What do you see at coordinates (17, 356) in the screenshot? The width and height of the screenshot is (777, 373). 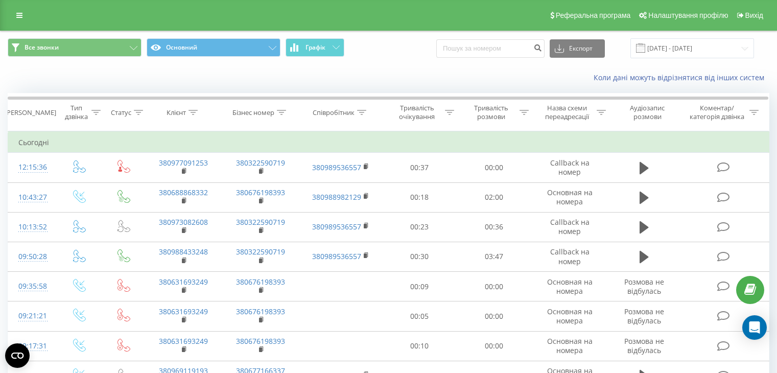 I see `button: Open CMP widget` at bounding box center [17, 356].